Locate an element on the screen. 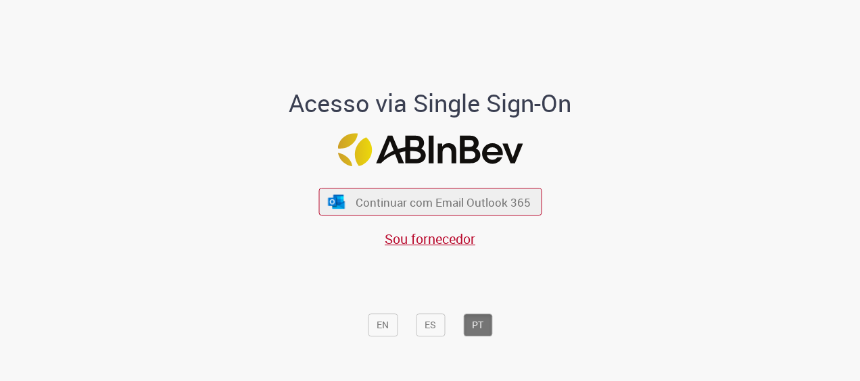 This screenshot has width=860, height=381. span: Sou fornecedor is located at coordinates (430, 239).